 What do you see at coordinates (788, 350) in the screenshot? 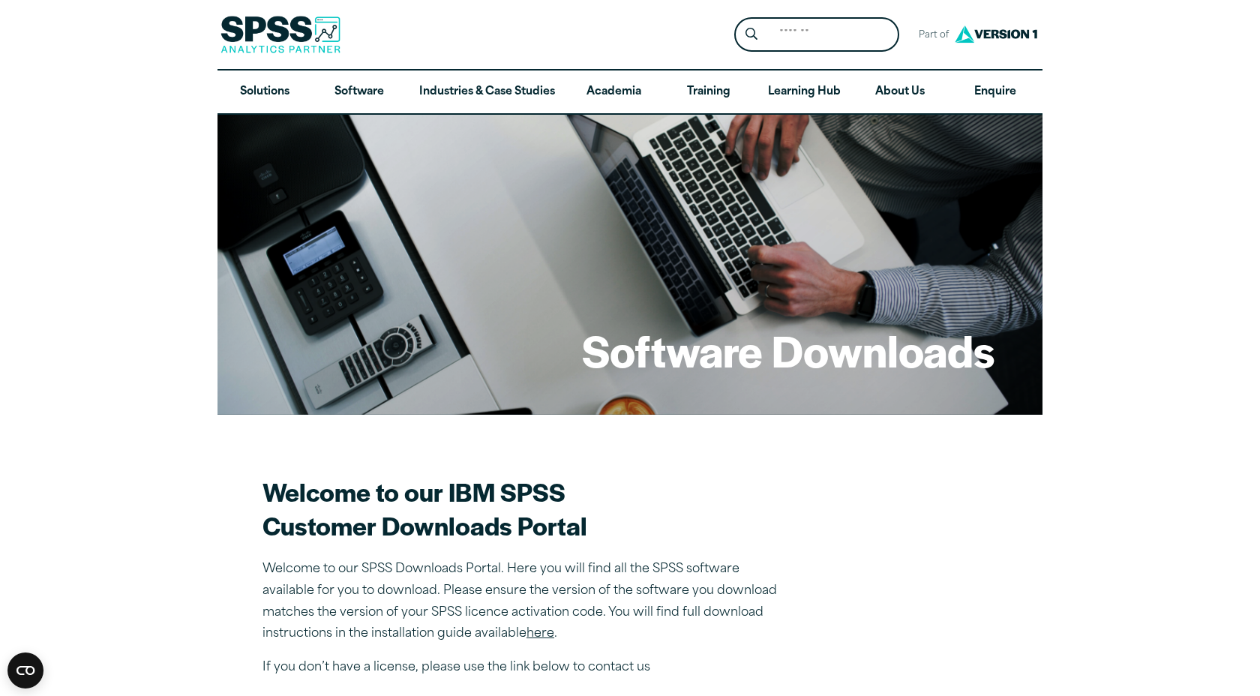
I see `h1: Software Downloads` at bounding box center [788, 350].